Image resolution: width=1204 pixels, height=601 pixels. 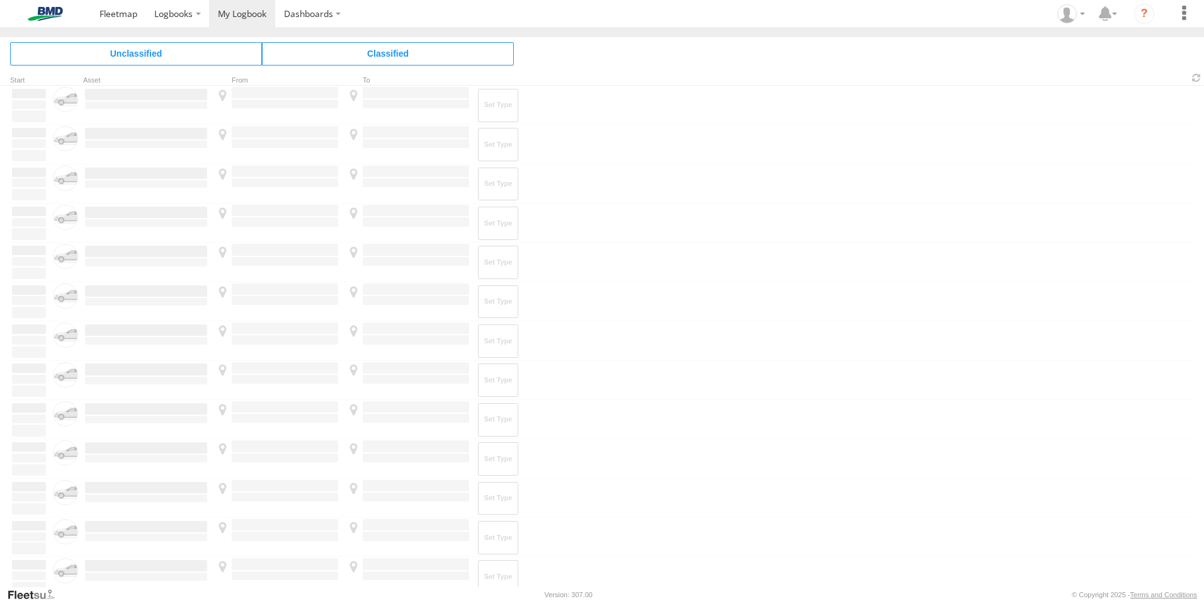 I want to click on span: Click to view Classified Trips, so click(x=388, y=54).